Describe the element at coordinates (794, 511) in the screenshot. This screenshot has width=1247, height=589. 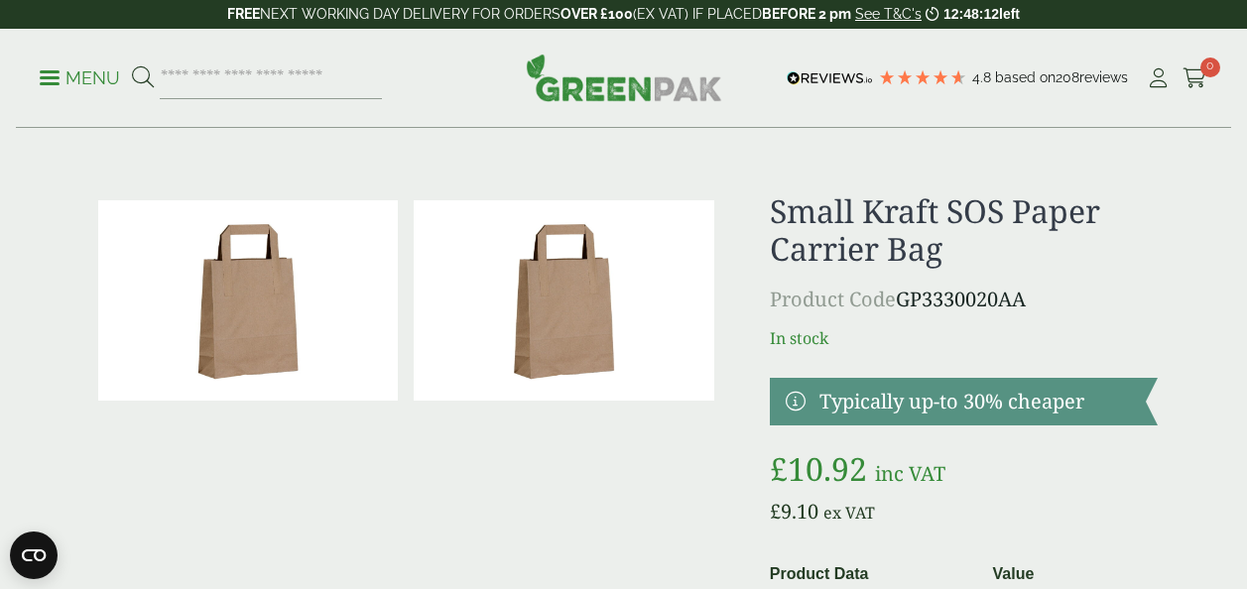
I see `bdi: 9.10` at that location.